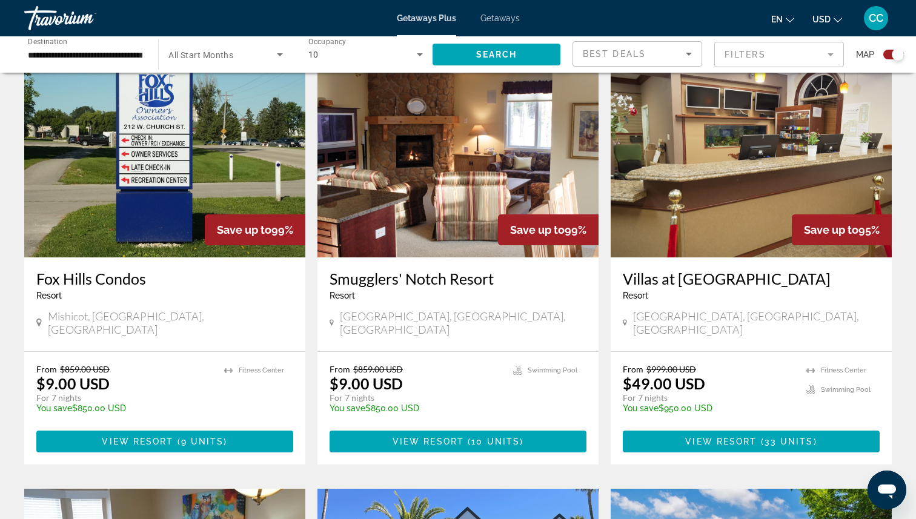 This screenshot has width=916, height=519. Describe the element at coordinates (201, 55) in the screenshot. I see `span: All Start Months` at that location.